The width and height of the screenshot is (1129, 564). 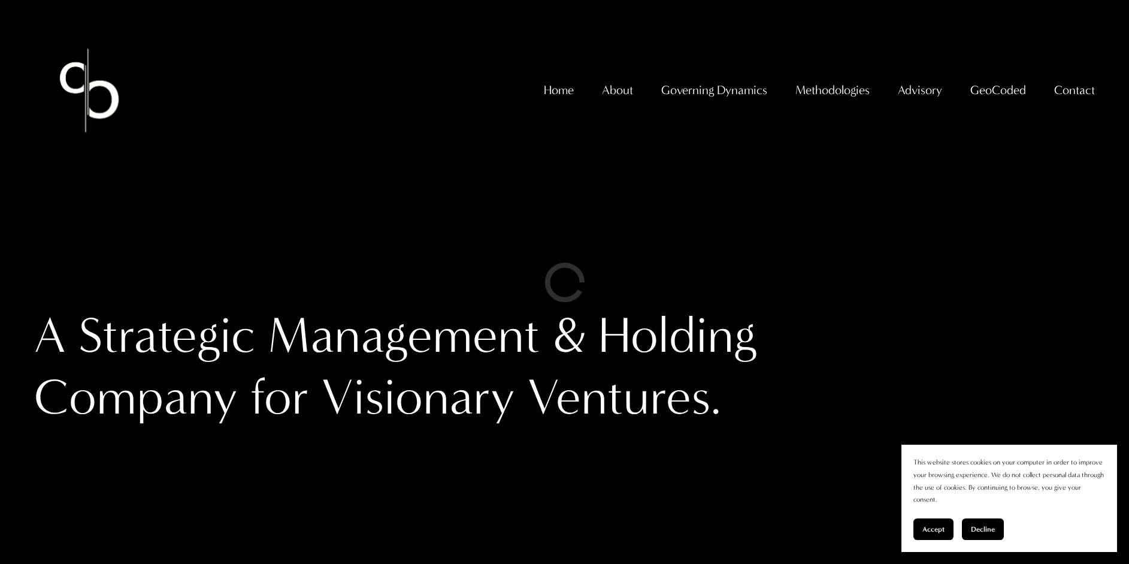 I want to click on section: Cookie banner, so click(x=1009, y=498).